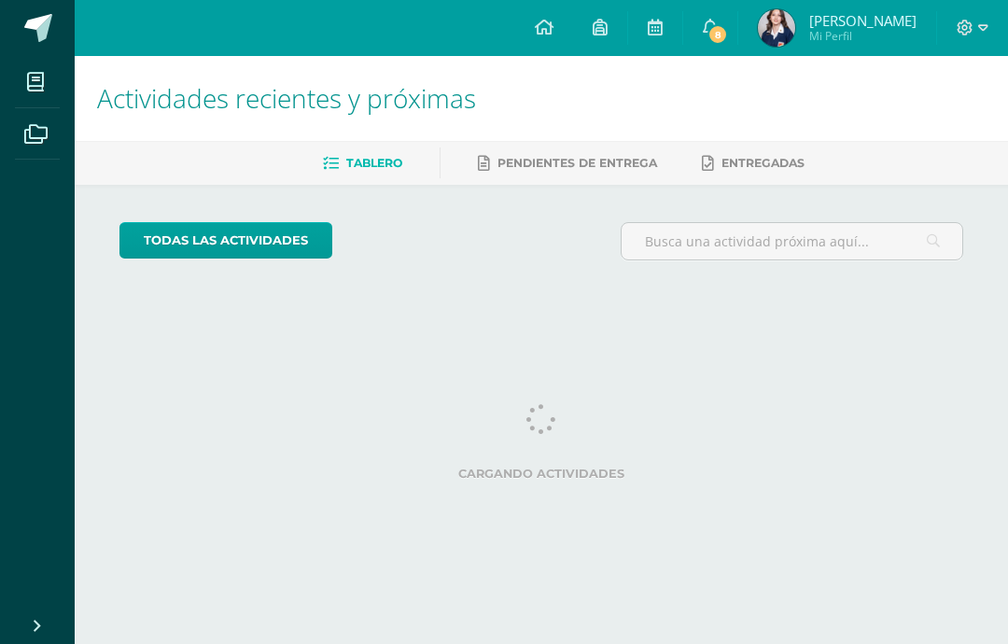  What do you see at coordinates (567, 163) in the screenshot?
I see `a: Pendientes de entrega` at bounding box center [567, 163].